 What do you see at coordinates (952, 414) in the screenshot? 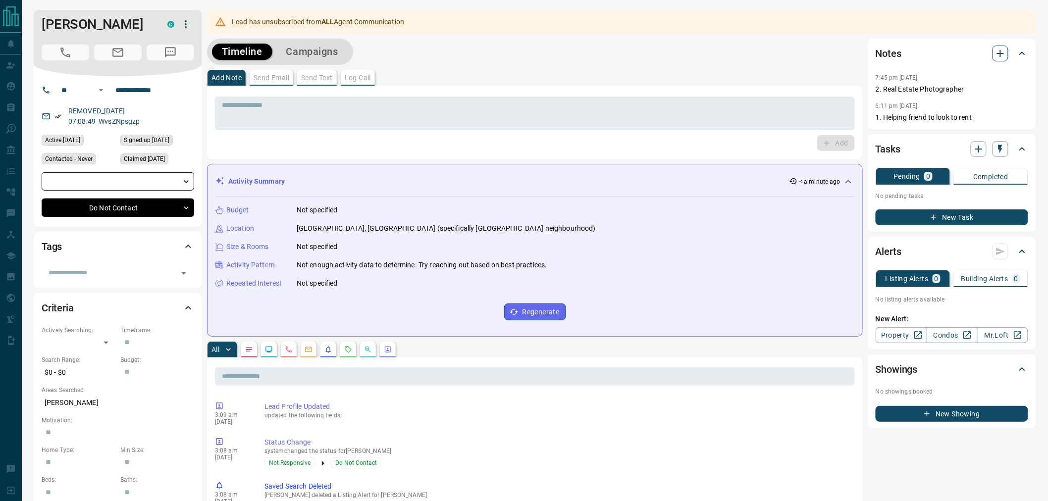
I see `button: New Showing` at bounding box center [952, 414].